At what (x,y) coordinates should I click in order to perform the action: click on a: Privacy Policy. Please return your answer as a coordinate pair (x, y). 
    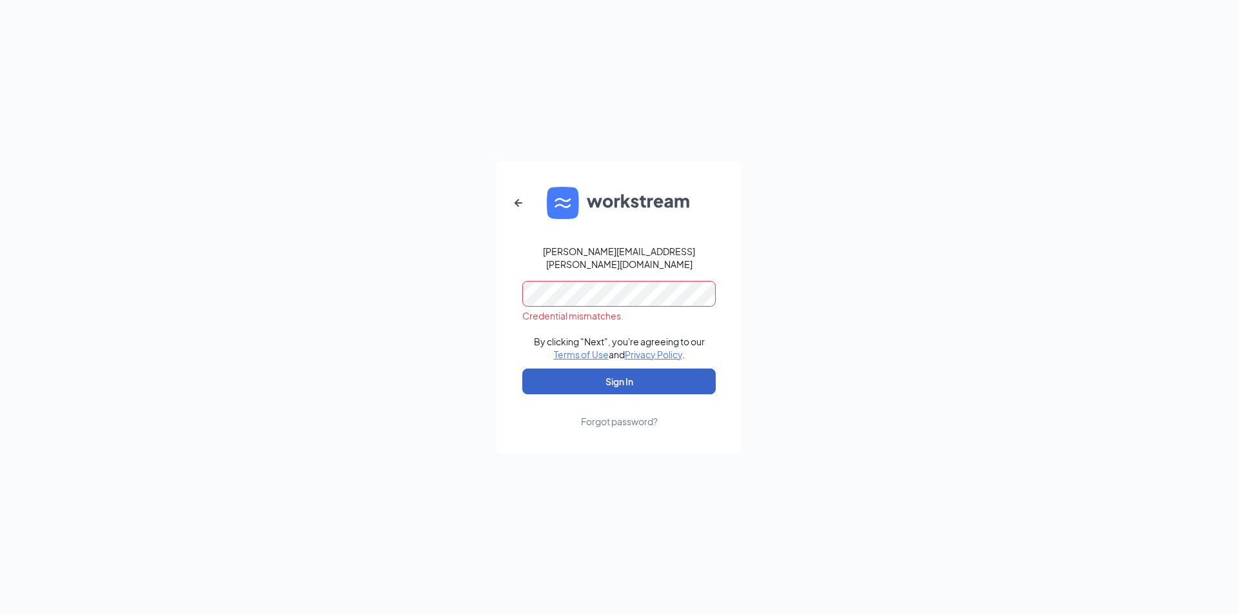
    Looking at the image, I should click on (653, 355).